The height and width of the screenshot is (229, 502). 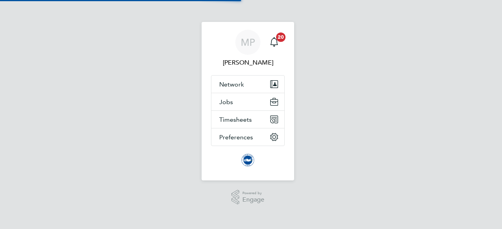 I want to click on span: Jobs, so click(x=226, y=102).